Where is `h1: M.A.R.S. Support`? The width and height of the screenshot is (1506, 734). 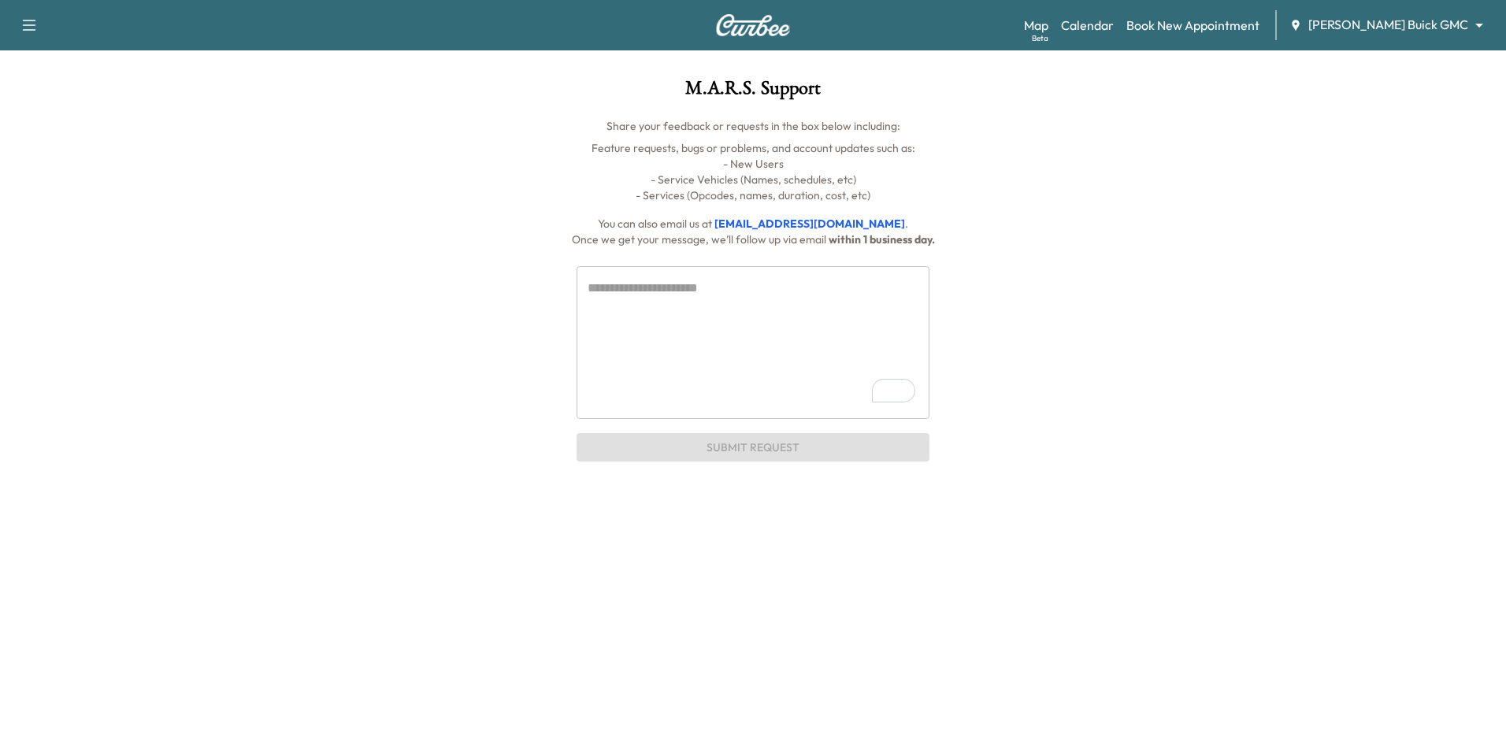
h1: M.A.R.S. Support is located at coordinates (753, 92).